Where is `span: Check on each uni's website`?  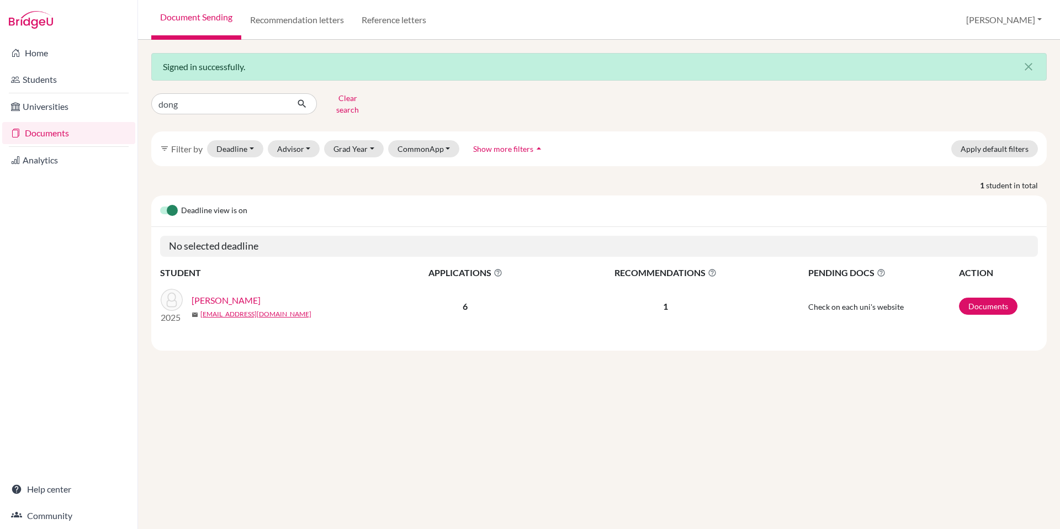 span: Check on each uni's website is located at coordinates (855, 306).